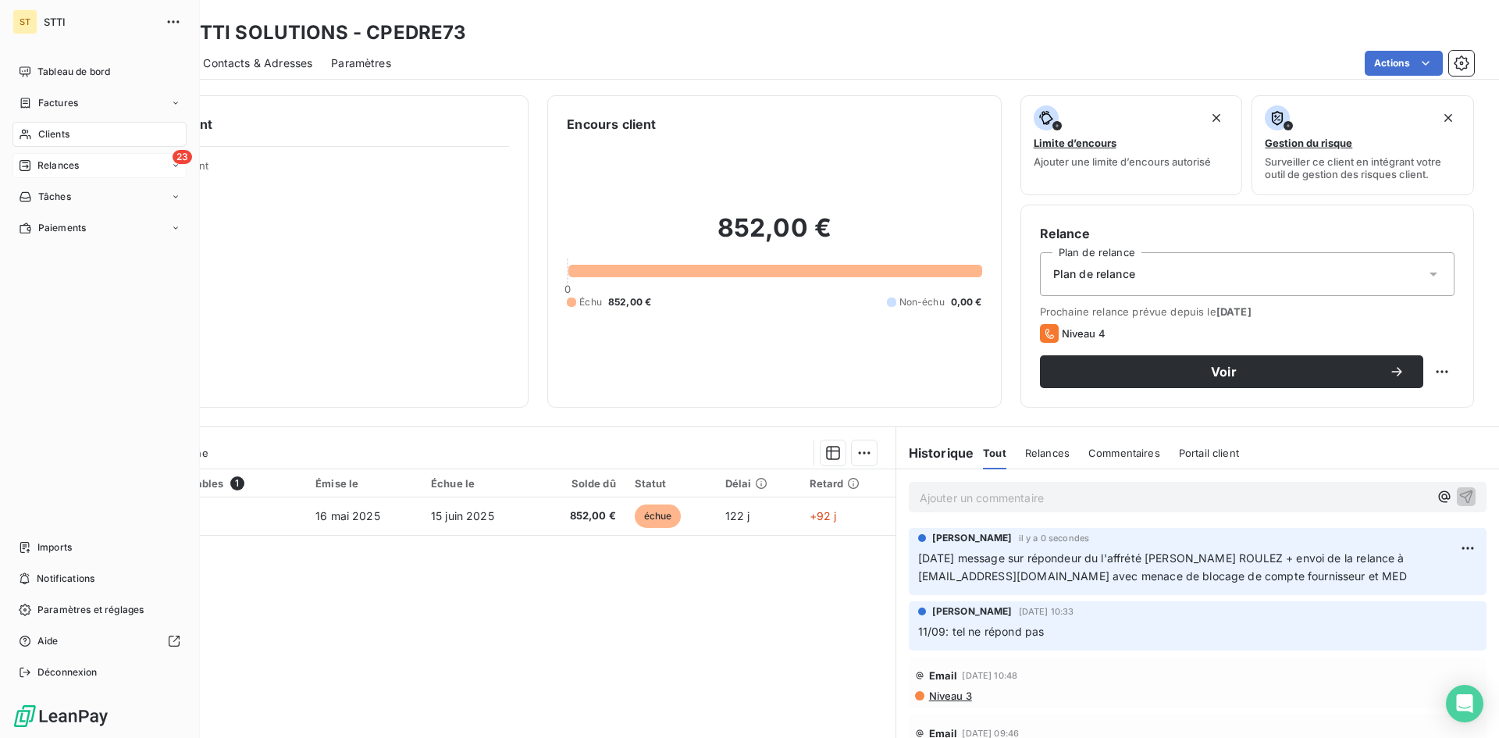 The width and height of the screenshot is (1499, 738). Describe the element at coordinates (1124, 453) in the screenshot. I see `span: Commentaires` at that location.